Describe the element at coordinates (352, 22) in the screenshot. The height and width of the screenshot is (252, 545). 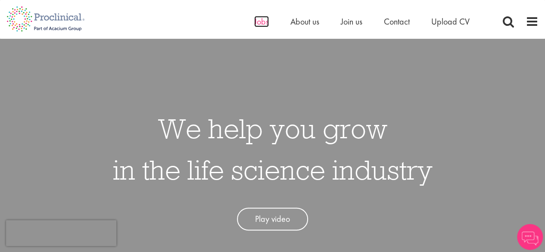
I see `a: Join us` at that location.